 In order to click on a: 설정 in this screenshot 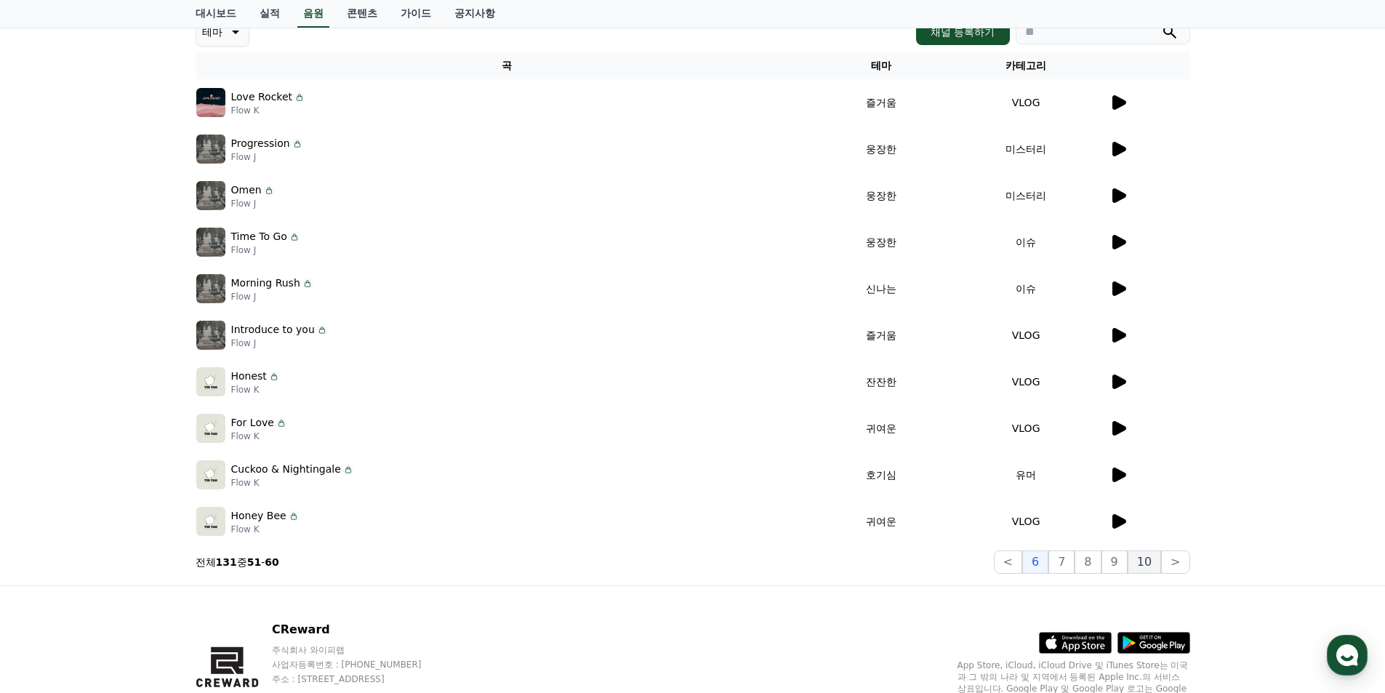, I will do `click(233, 479)`.